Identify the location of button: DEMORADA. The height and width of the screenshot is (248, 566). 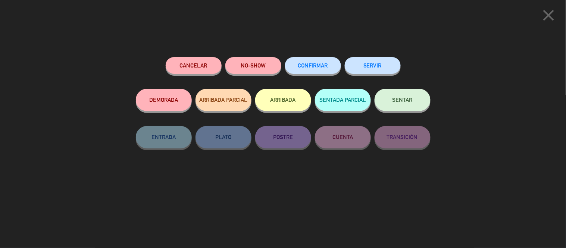
(164, 100).